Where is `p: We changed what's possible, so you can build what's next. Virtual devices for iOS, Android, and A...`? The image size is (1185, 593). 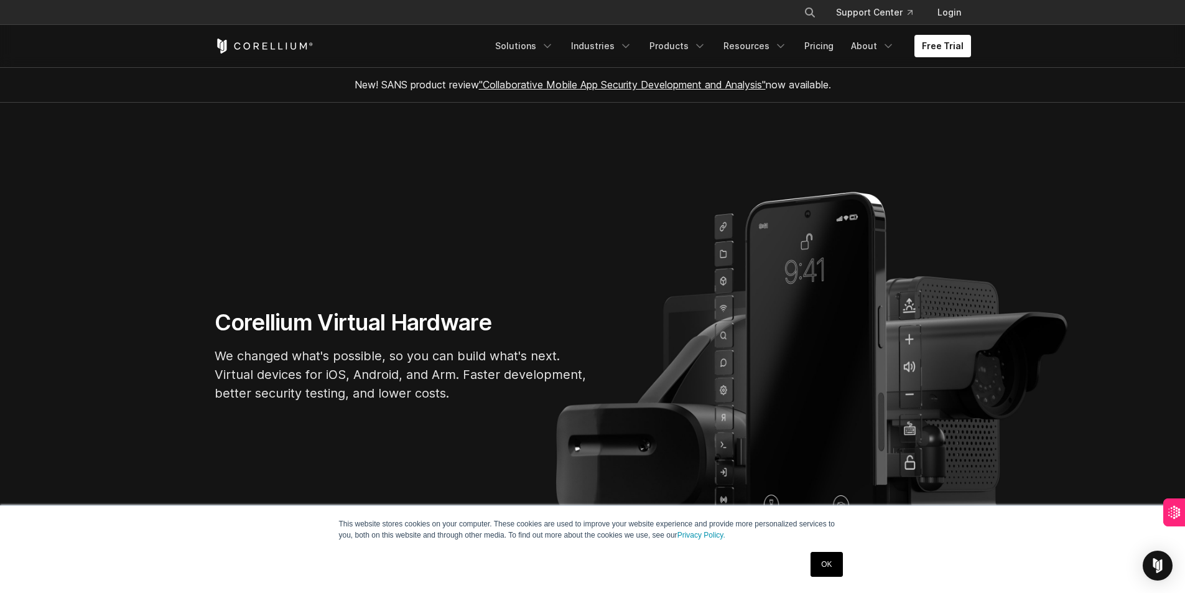
p: We changed what's possible, so you can build what's next. Virtual devices for iOS, Android, and A... is located at coordinates (401, 375).